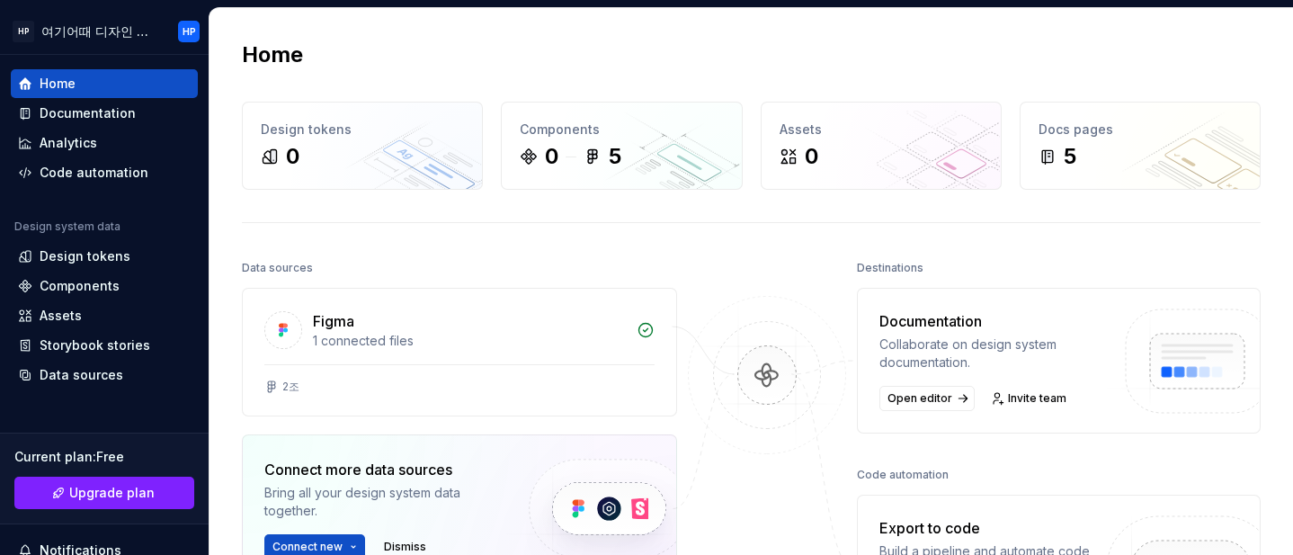 The height and width of the screenshot is (555, 1293). What do you see at coordinates (104, 375) in the screenshot?
I see `a: Data sources` at bounding box center [104, 375].